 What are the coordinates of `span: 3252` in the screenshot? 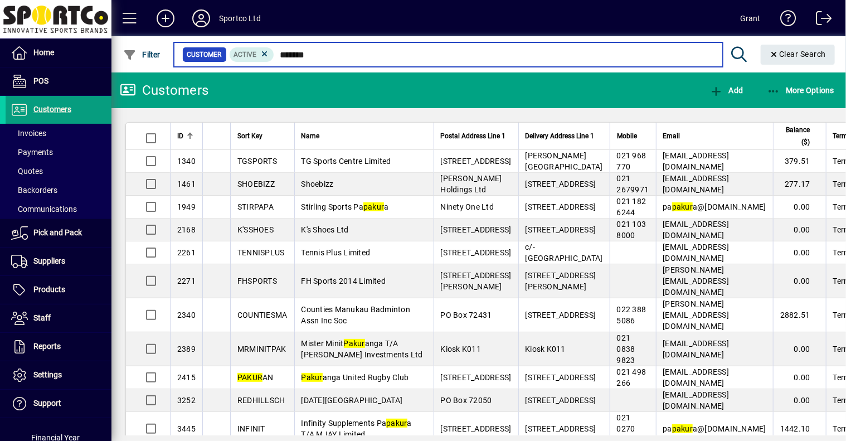 It's located at (186, 400).